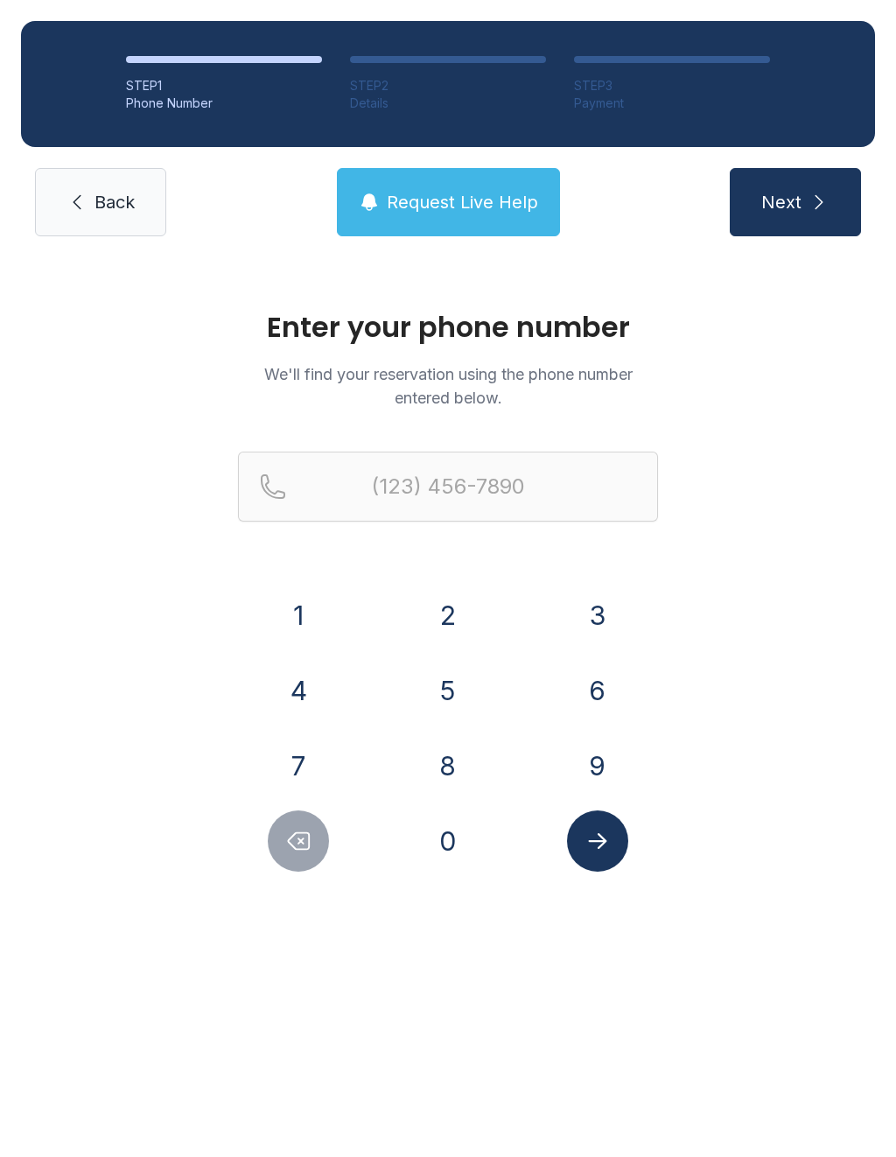 The width and height of the screenshot is (896, 1157). I want to click on span: Next, so click(782, 202).